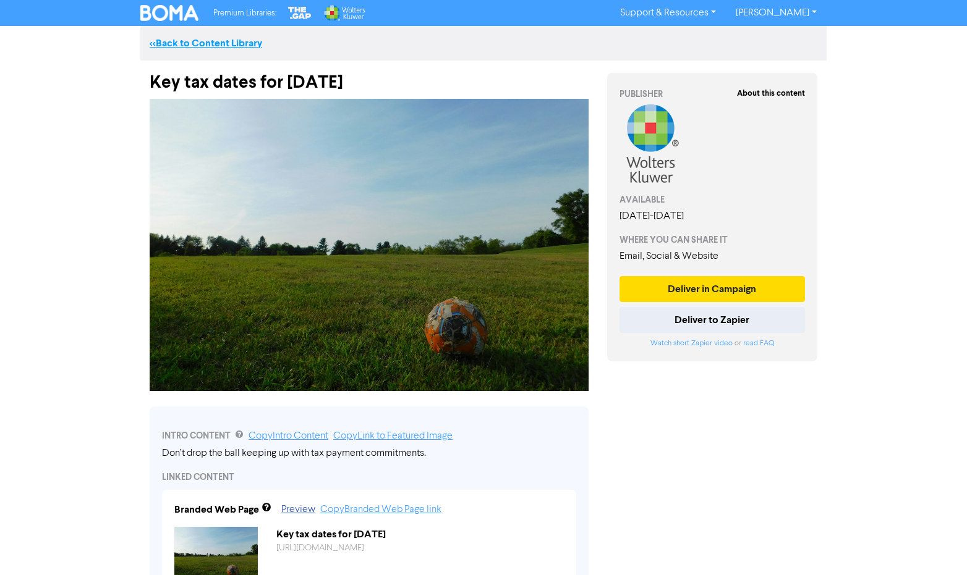 The height and width of the screenshot is (575, 967). Describe the element at coordinates (300, 13) in the screenshot. I see `img: The Gap` at that location.